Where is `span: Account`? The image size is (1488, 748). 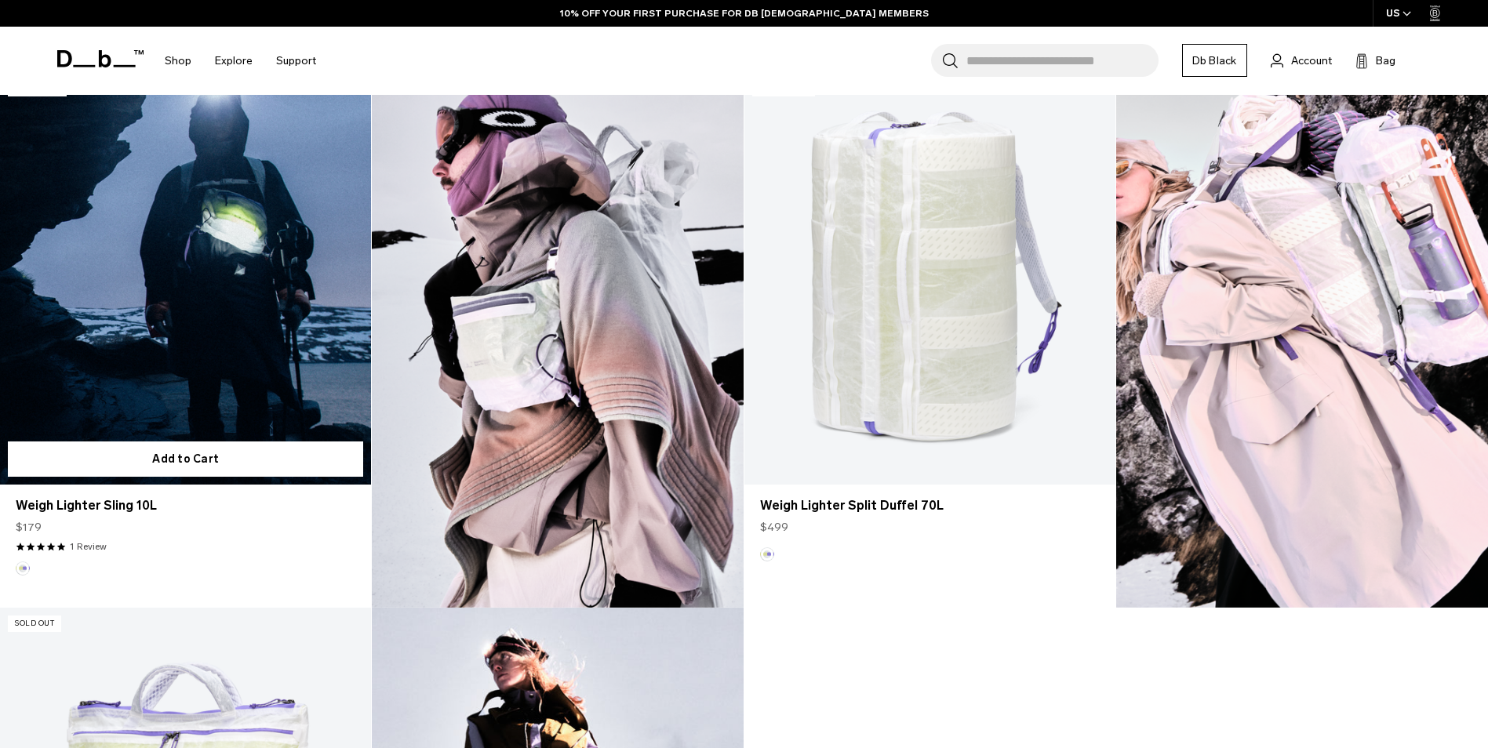 span: Account is located at coordinates (1312, 60).